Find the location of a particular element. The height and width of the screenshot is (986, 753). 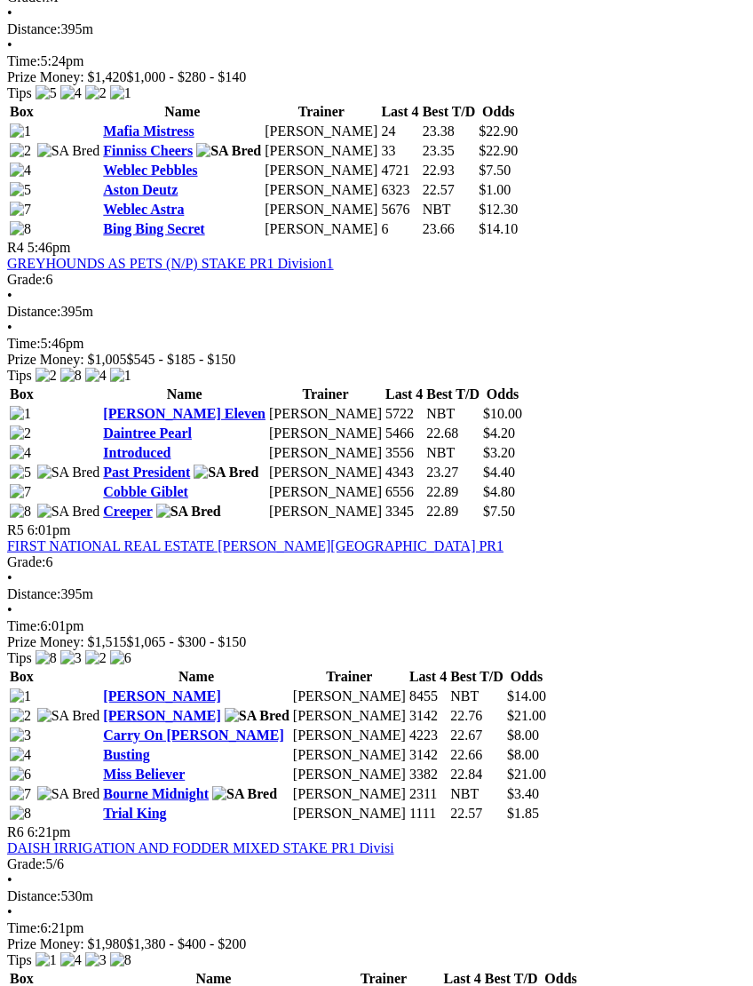

div: 6:01pm is located at coordinates (377, 626).